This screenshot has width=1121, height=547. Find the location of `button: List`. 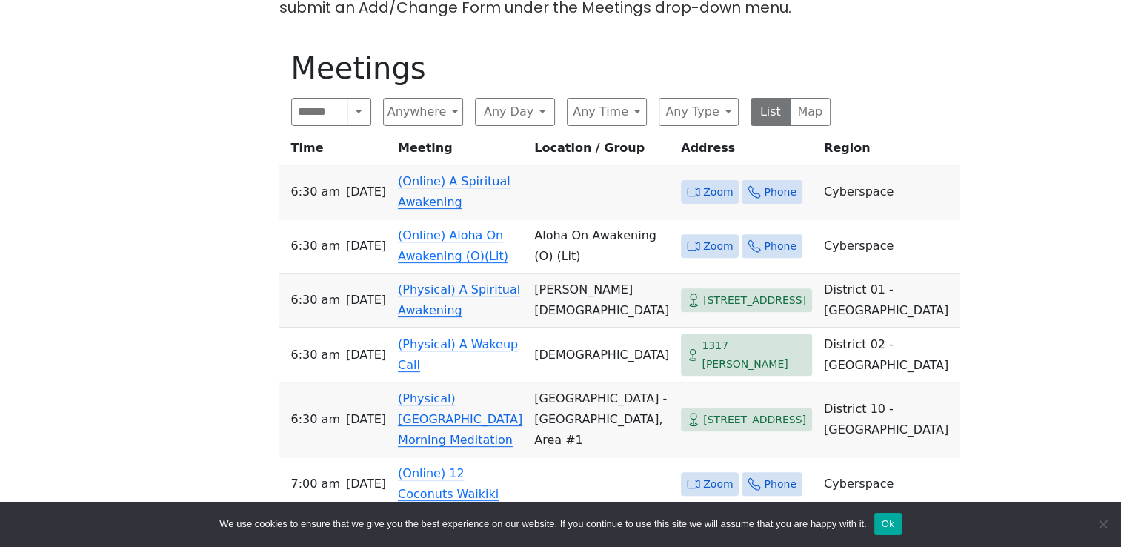

button: List is located at coordinates (770, 112).